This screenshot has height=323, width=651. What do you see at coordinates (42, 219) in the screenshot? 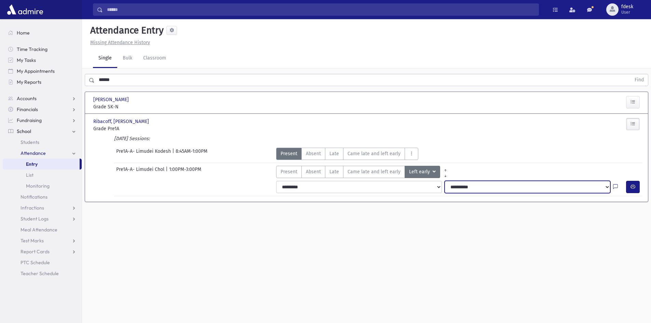
I see `a: Student Logs` at bounding box center [42, 219].